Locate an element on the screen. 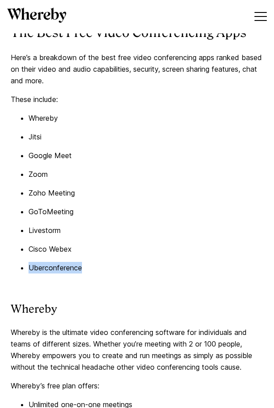 The image size is (274, 408). p: Whereby is located at coordinates (146, 118).